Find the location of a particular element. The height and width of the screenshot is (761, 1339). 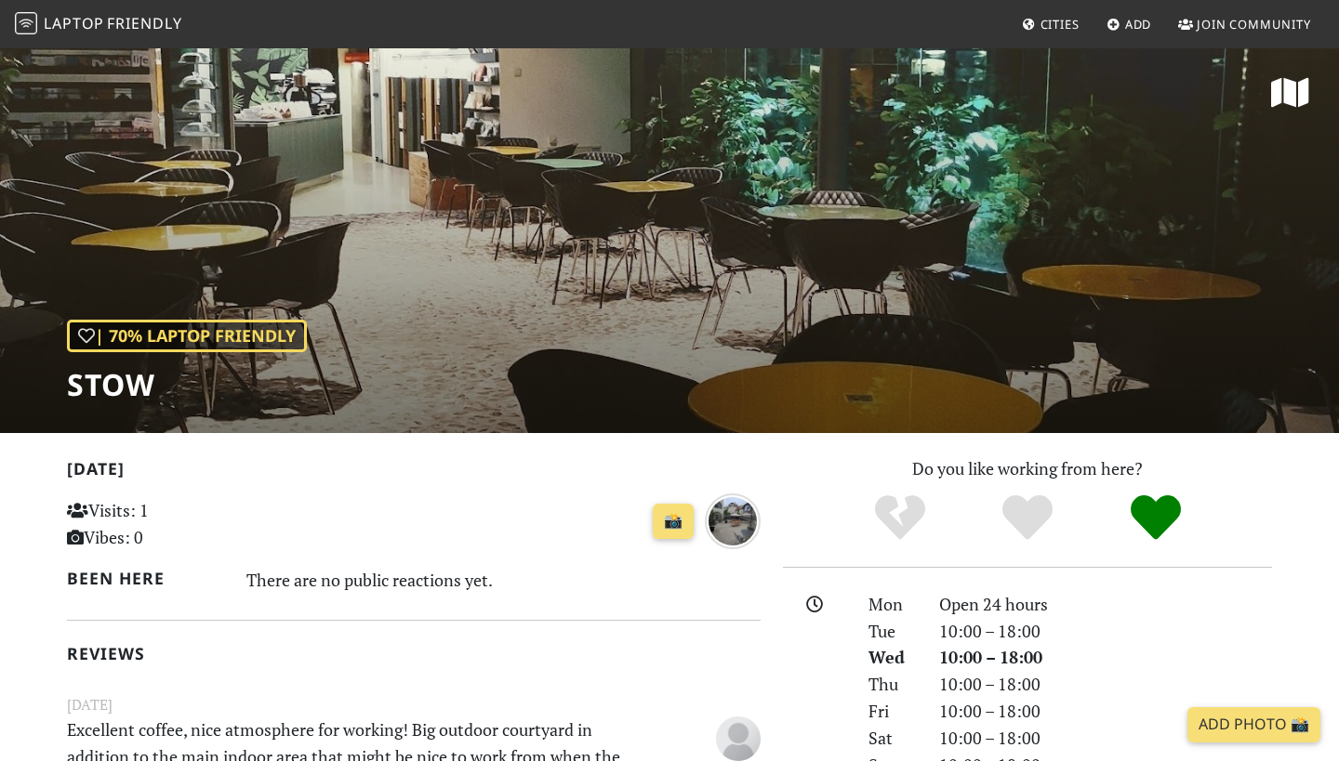

h1: Stow is located at coordinates (187, 385).